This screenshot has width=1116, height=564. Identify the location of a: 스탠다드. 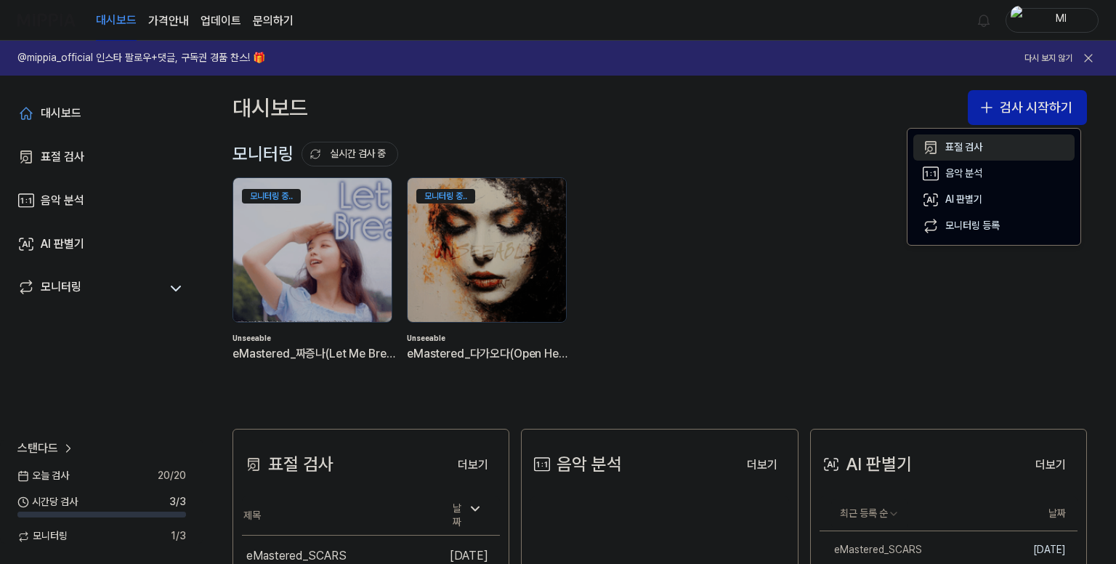
(47, 448).